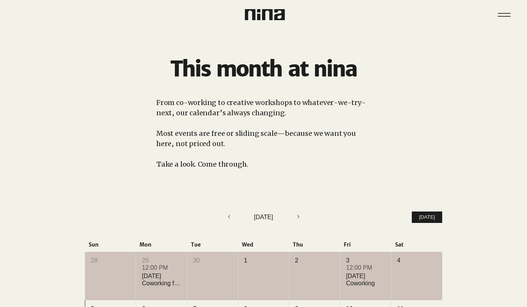  What do you see at coordinates (365, 260) in the screenshot?
I see `div: 3` at bounding box center [365, 260].